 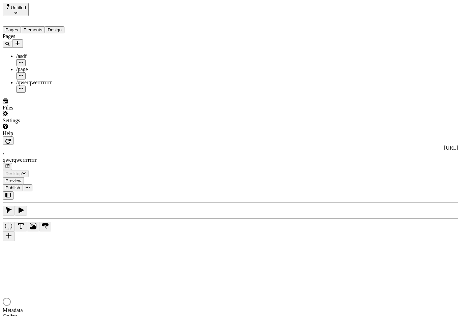 What do you see at coordinates (18, 7) in the screenshot?
I see `span: Untitled` at bounding box center [18, 7].